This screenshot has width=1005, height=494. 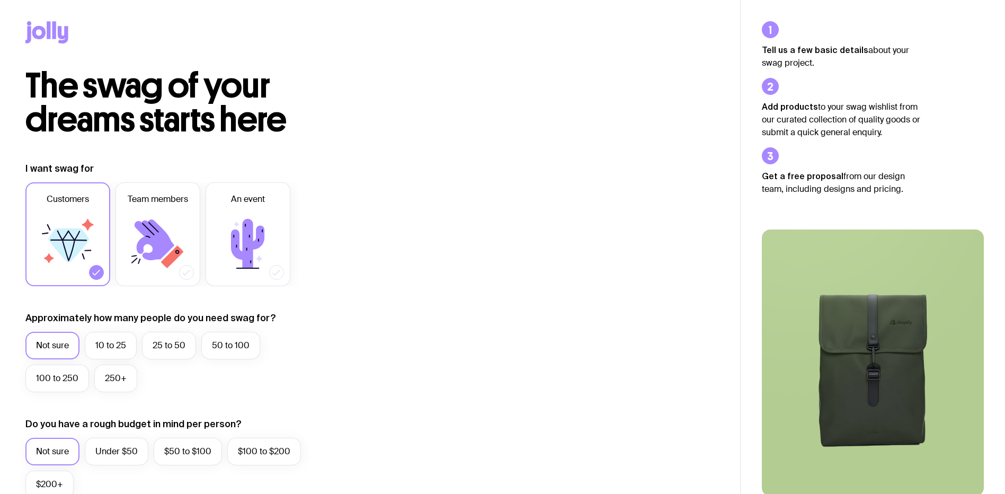 What do you see at coordinates (248, 199) in the screenshot?
I see `span: An event` at bounding box center [248, 199].